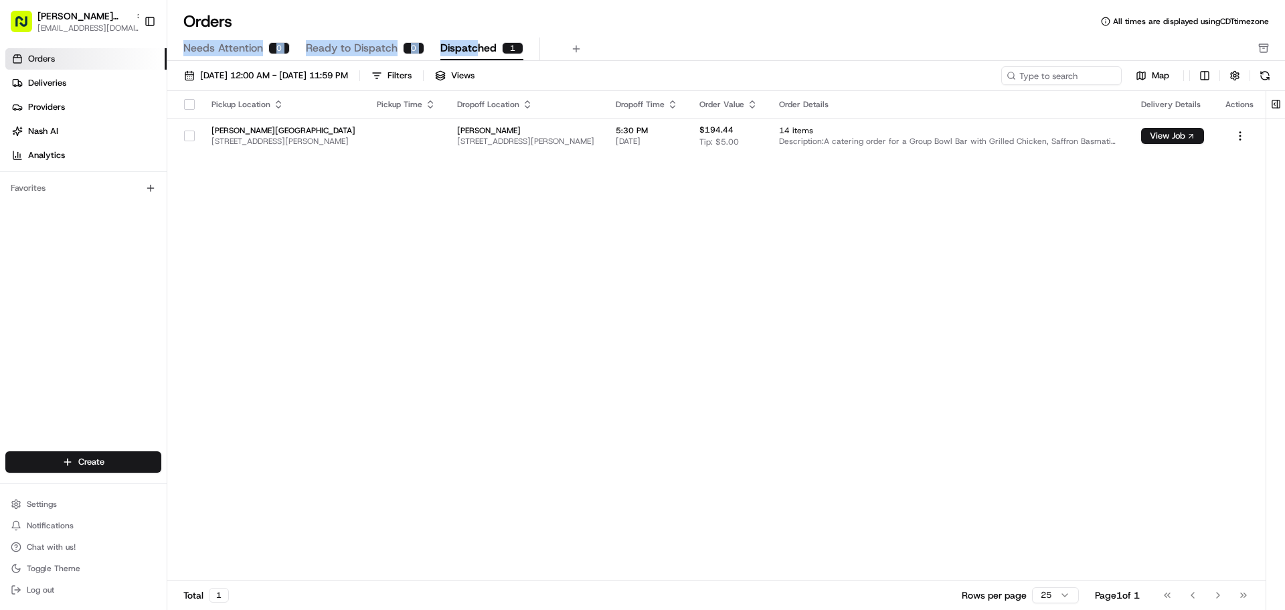 The width and height of the screenshot is (1285, 610). What do you see at coordinates (206, 595) in the screenshot?
I see `div: Total` at bounding box center [206, 595].